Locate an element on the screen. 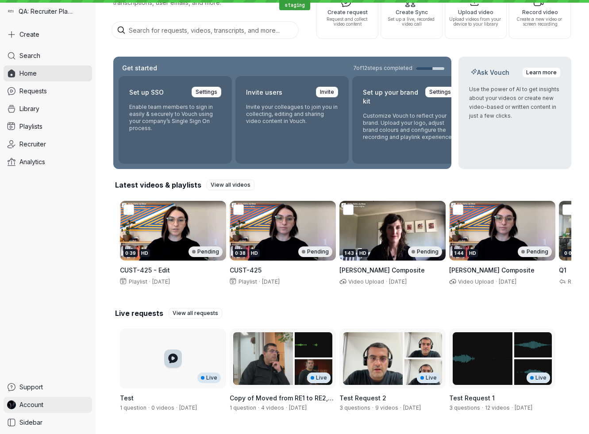  span: Sidebar is located at coordinates (31, 422).